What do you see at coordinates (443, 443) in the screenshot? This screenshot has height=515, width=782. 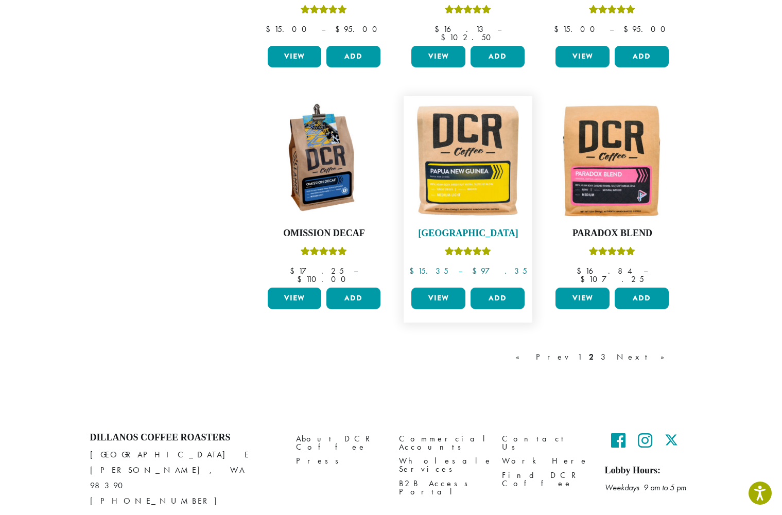 I see `a: Commercial Accounts` at bounding box center [443, 443].